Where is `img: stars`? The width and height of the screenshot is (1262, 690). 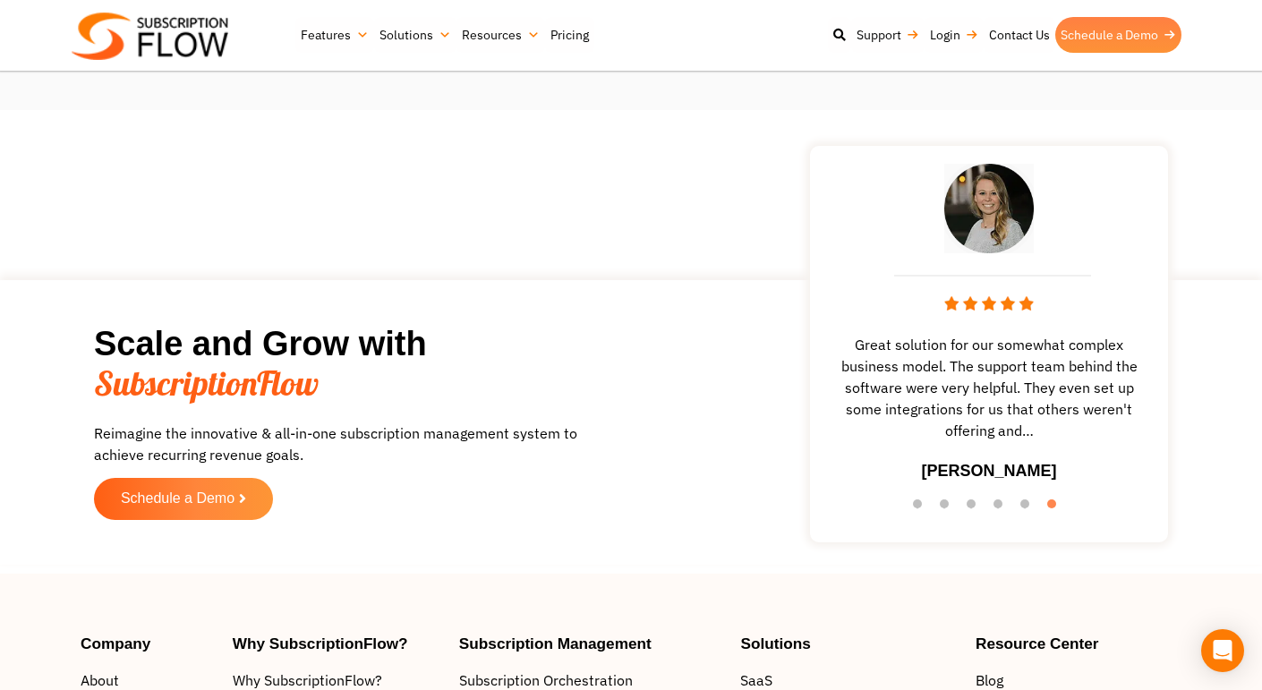 img: stars is located at coordinates (989, 303).